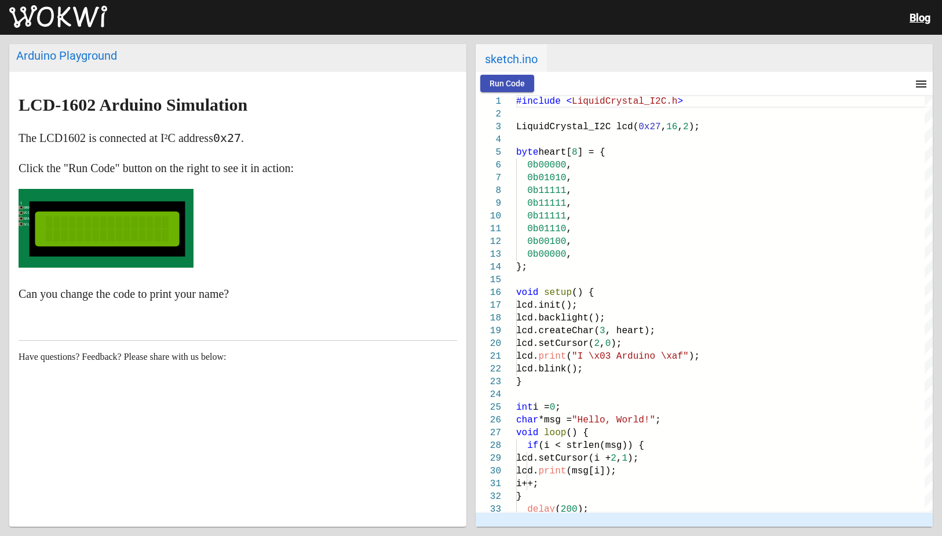 The width and height of the screenshot is (942, 536). Describe the element at coordinates (649, 127) in the screenshot. I see `span: 0x27` at that location.